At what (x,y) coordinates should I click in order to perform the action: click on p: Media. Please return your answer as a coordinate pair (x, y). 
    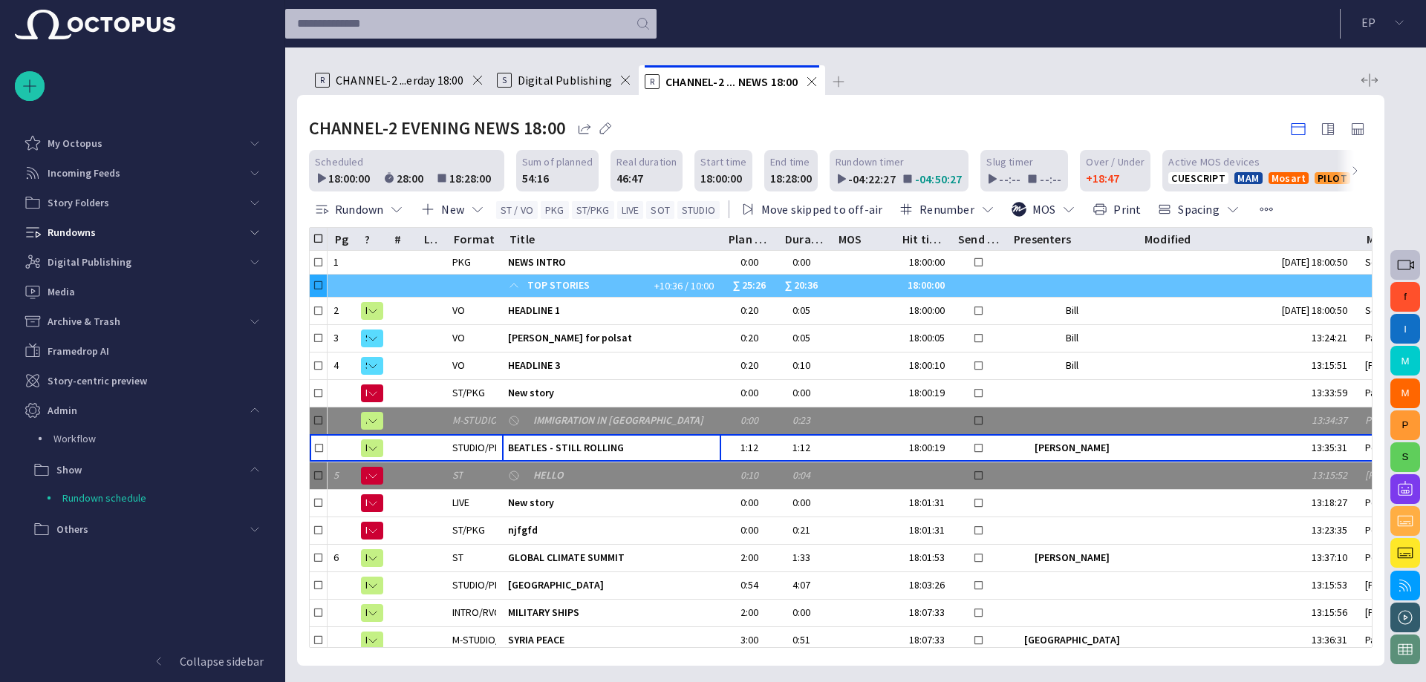
    Looking at the image, I should click on (61, 292).